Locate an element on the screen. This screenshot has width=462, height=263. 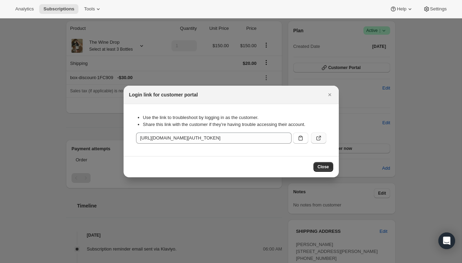
button: Subscriptions is located at coordinates (59, 9).